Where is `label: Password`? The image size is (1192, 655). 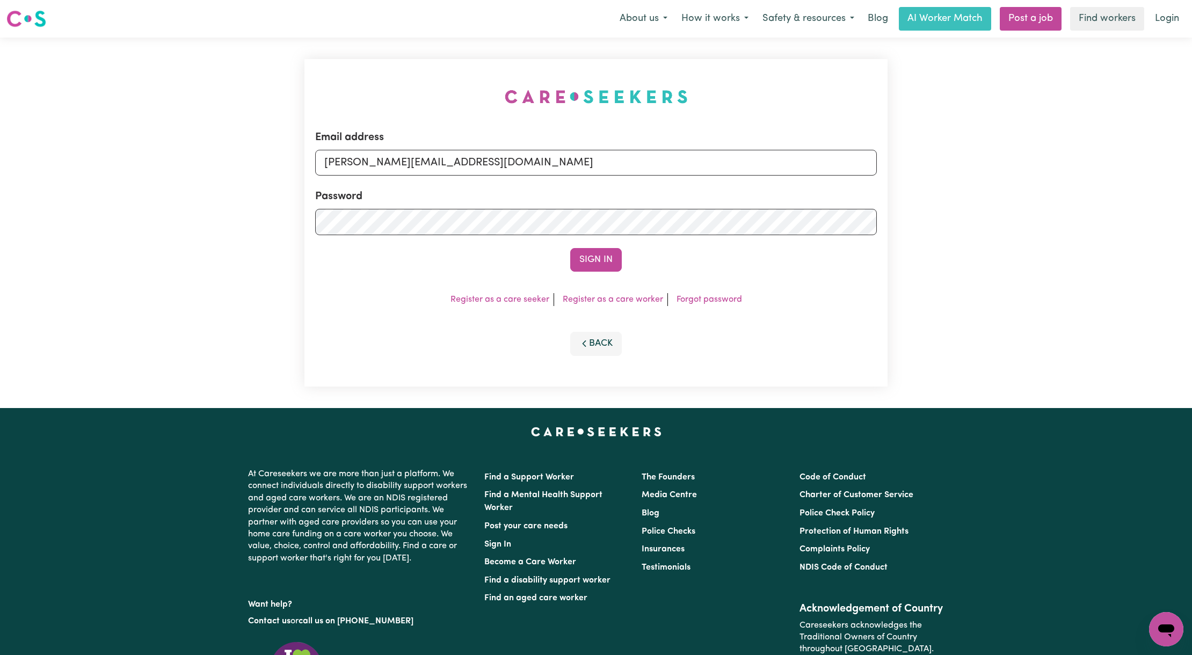 label: Password is located at coordinates (339, 196).